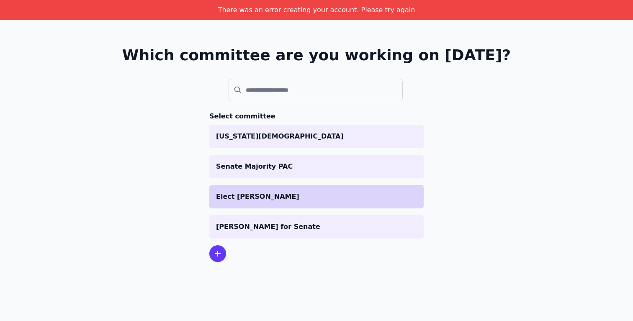 This screenshot has width=633, height=321. Describe the element at coordinates (316, 116) in the screenshot. I see `h3: Select committee` at that location.